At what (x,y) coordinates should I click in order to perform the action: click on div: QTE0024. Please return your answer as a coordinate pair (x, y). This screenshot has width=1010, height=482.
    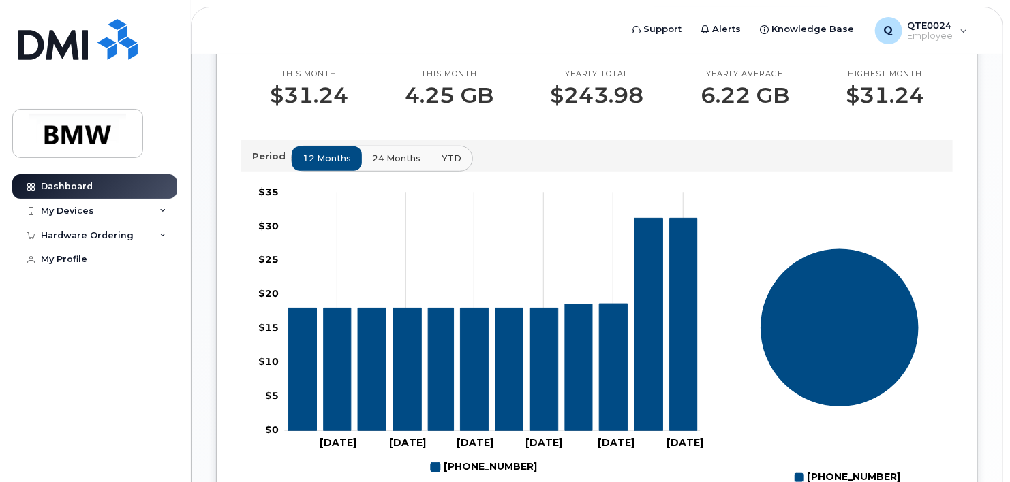
    Looking at the image, I should click on (921, 31).